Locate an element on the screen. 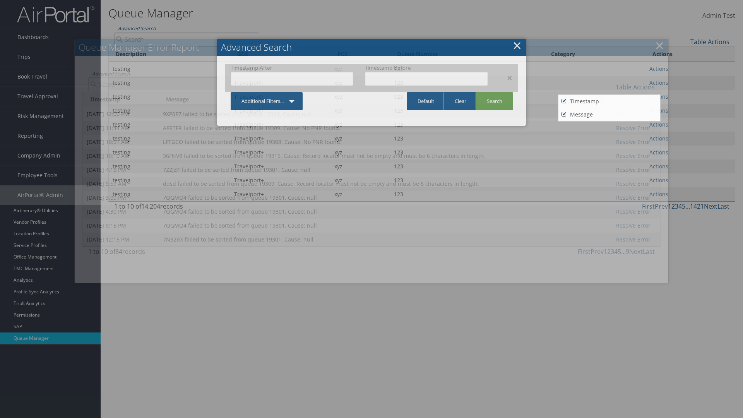 Image resolution: width=743 pixels, height=418 pixels. a: 9 is located at coordinates (628, 252).